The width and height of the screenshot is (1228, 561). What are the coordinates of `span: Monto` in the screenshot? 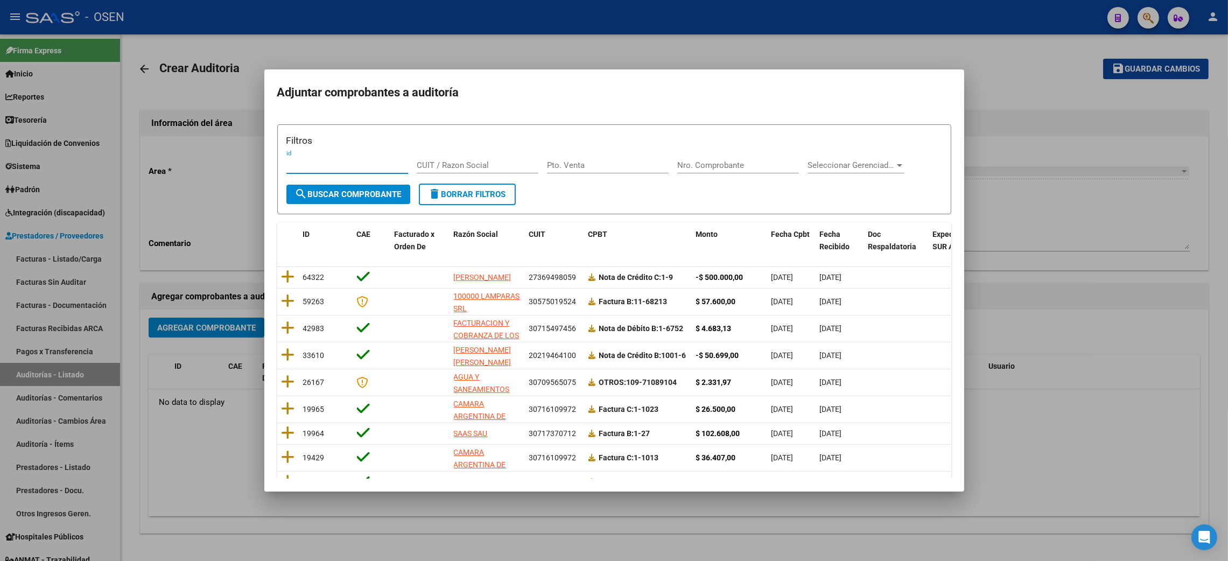 It's located at (707, 234).